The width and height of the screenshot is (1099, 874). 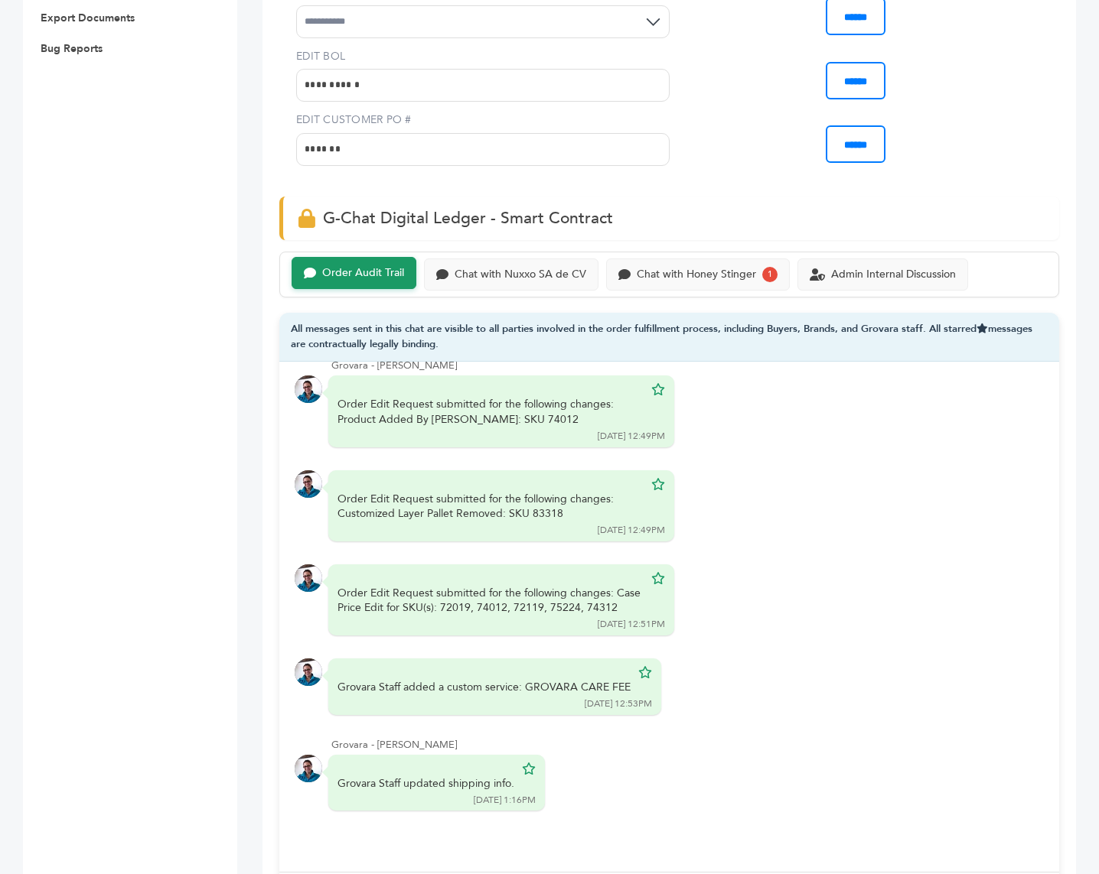 I want to click on div: Admin Internal Discussion, so click(x=893, y=275).